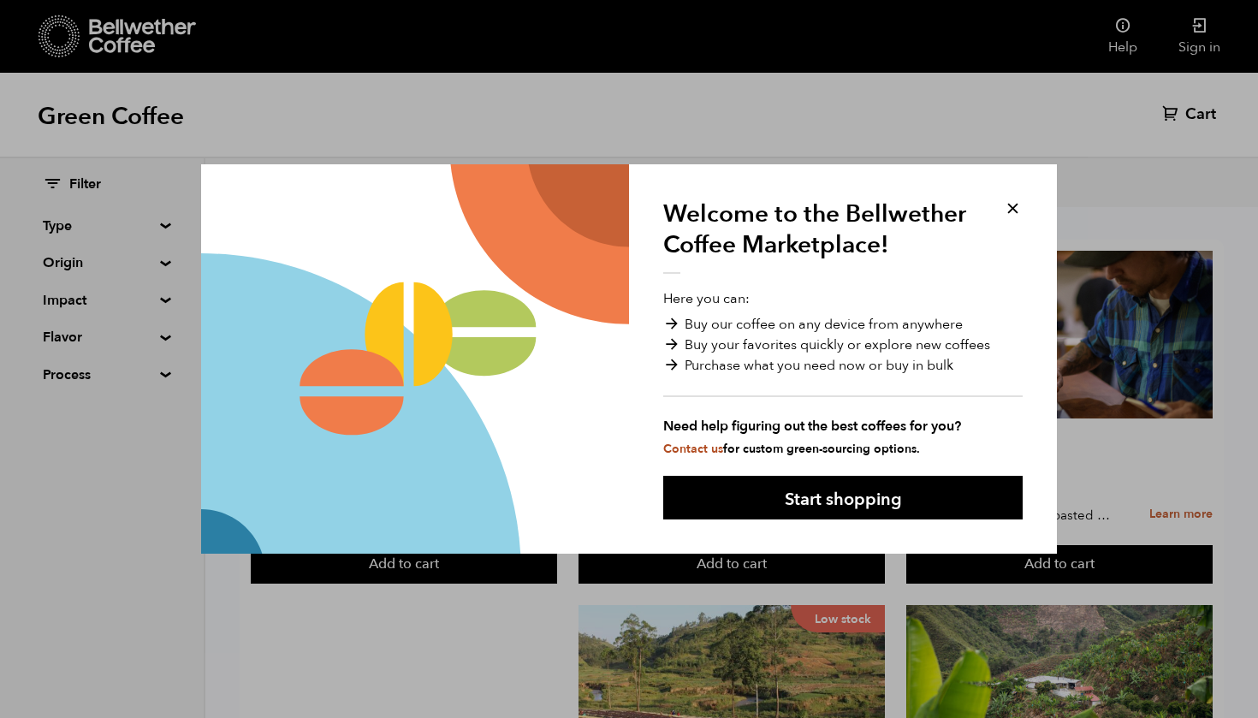 This screenshot has width=1258, height=718. I want to click on strong: Need help figuring out the best coffees for you?, so click(843, 426).